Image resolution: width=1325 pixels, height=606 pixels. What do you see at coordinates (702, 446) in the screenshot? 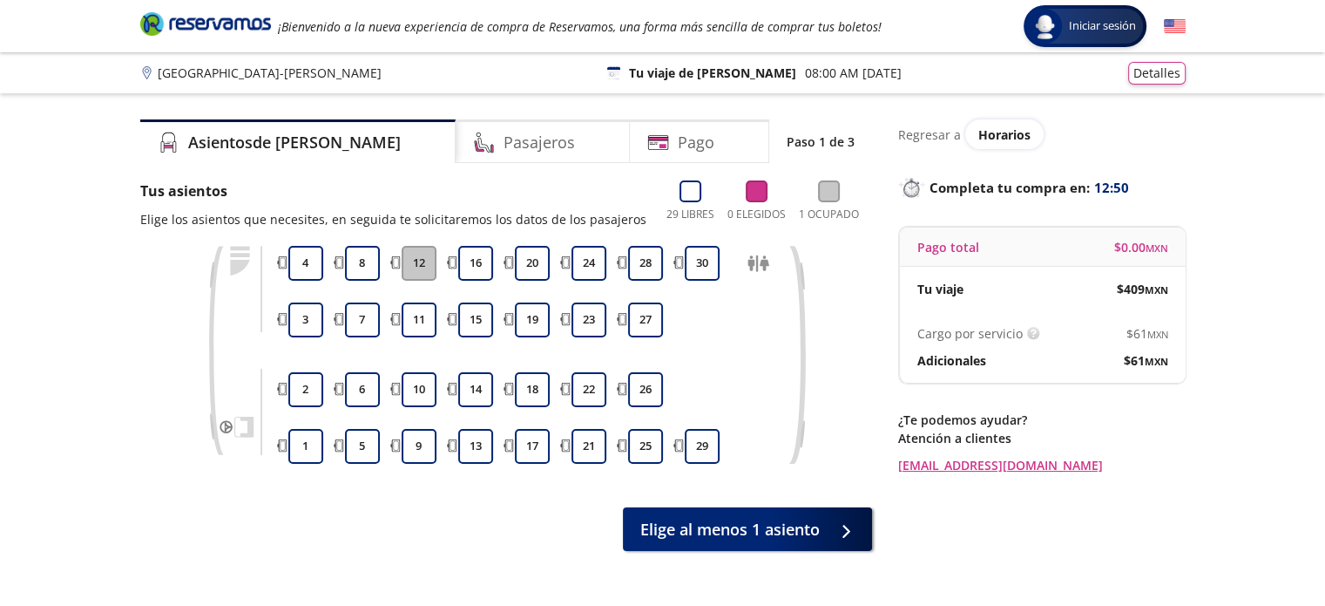
I see `button: 29` at bounding box center [702, 446].